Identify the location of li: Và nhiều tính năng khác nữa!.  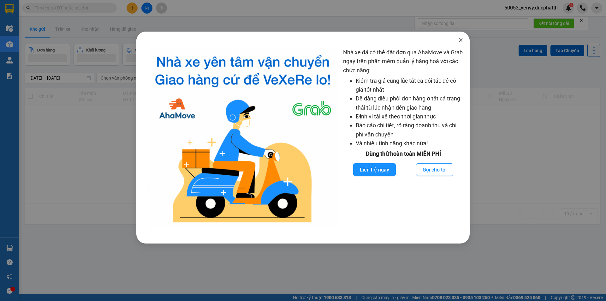
(410, 143).